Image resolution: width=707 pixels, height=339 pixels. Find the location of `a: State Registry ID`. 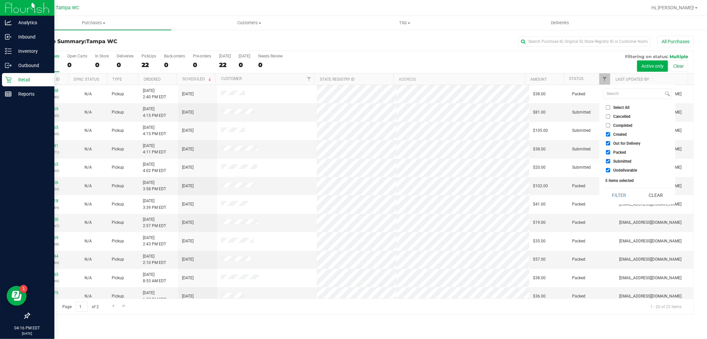

a: State Registry ID is located at coordinates (337, 79).